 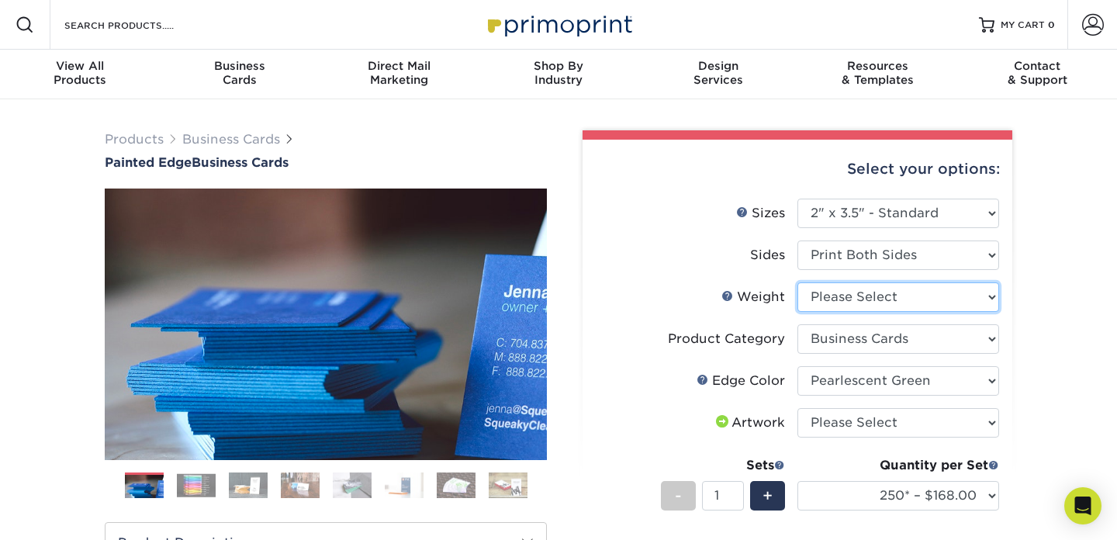 I want to click on input: SEARCH PRODUCTS....., so click(x=138, y=25).